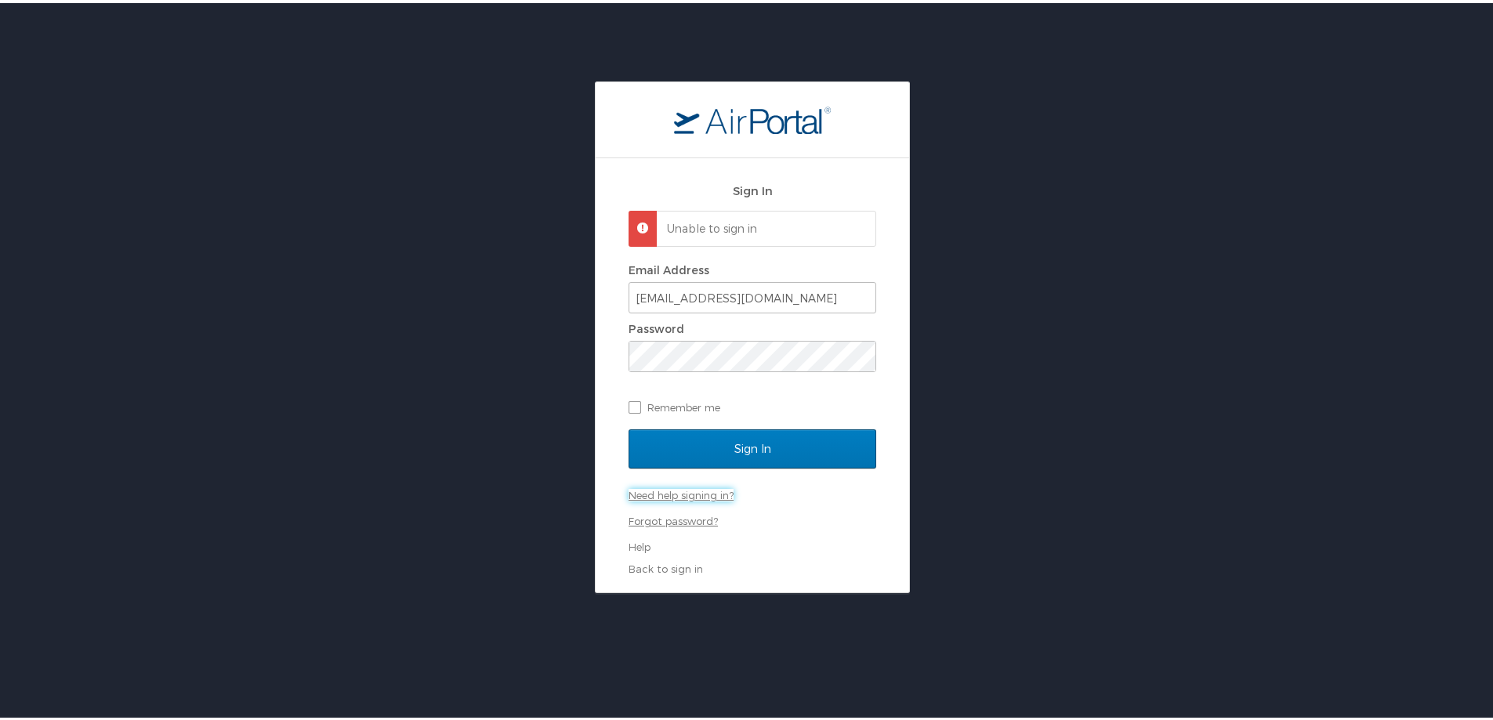 This screenshot has height=720, width=1493. Describe the element at coordinates (752, 187) in the screenshot. I see `h2: Sign In` at that location.